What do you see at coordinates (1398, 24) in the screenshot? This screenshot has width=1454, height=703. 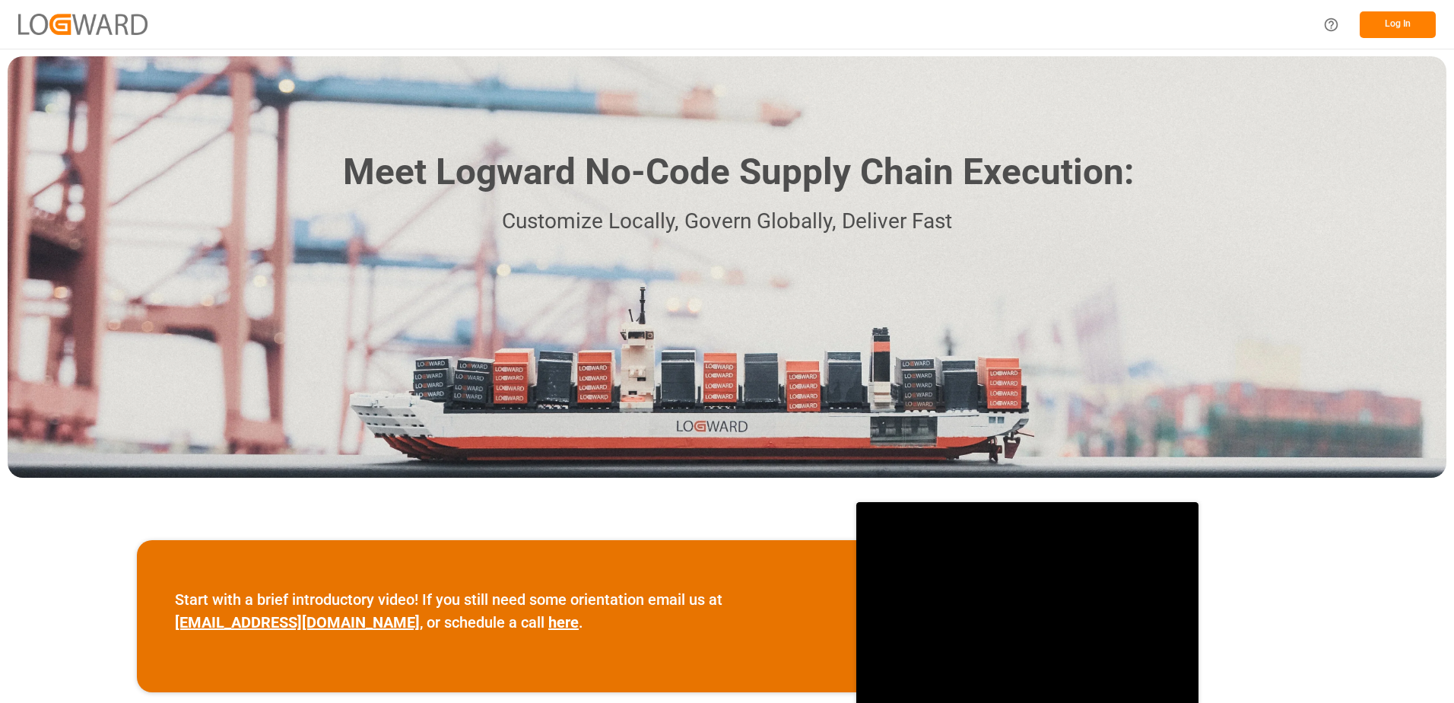 I see `button: Log In` at bounding box center [1398, 24].